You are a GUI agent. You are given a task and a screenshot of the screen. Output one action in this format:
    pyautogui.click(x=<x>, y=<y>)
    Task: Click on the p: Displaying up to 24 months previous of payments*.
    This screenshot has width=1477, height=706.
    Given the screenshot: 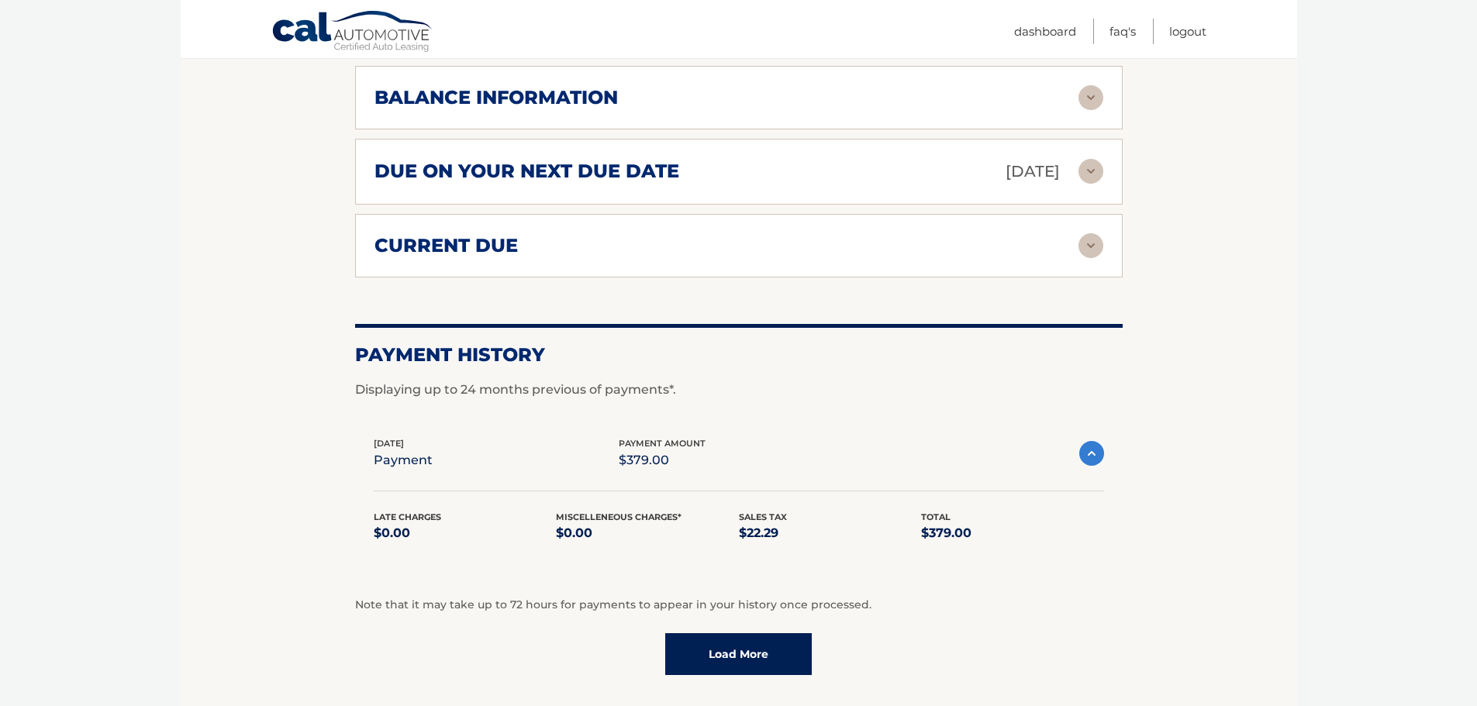 What is the action you would take?
    pyautogui.click(x=739, y=390)
    